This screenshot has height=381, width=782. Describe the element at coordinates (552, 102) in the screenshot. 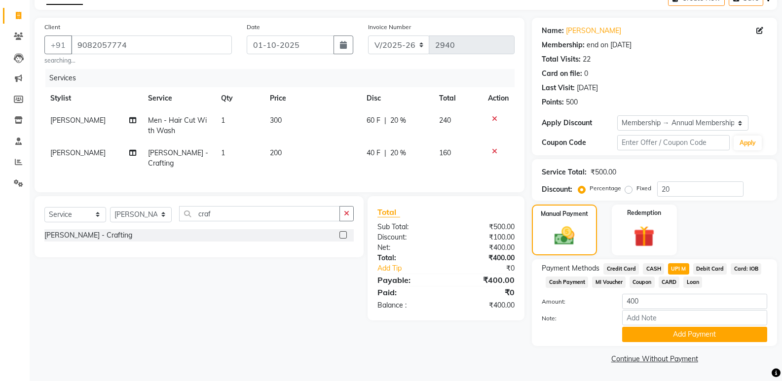

I see `div: Points:` at that location.